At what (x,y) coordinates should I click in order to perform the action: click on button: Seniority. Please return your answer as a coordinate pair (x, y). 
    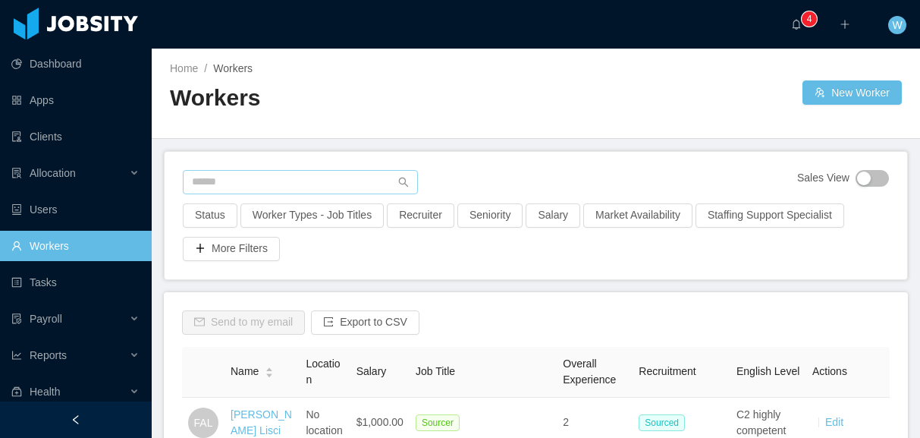
    Looking at the image, I should click on (490, 215).